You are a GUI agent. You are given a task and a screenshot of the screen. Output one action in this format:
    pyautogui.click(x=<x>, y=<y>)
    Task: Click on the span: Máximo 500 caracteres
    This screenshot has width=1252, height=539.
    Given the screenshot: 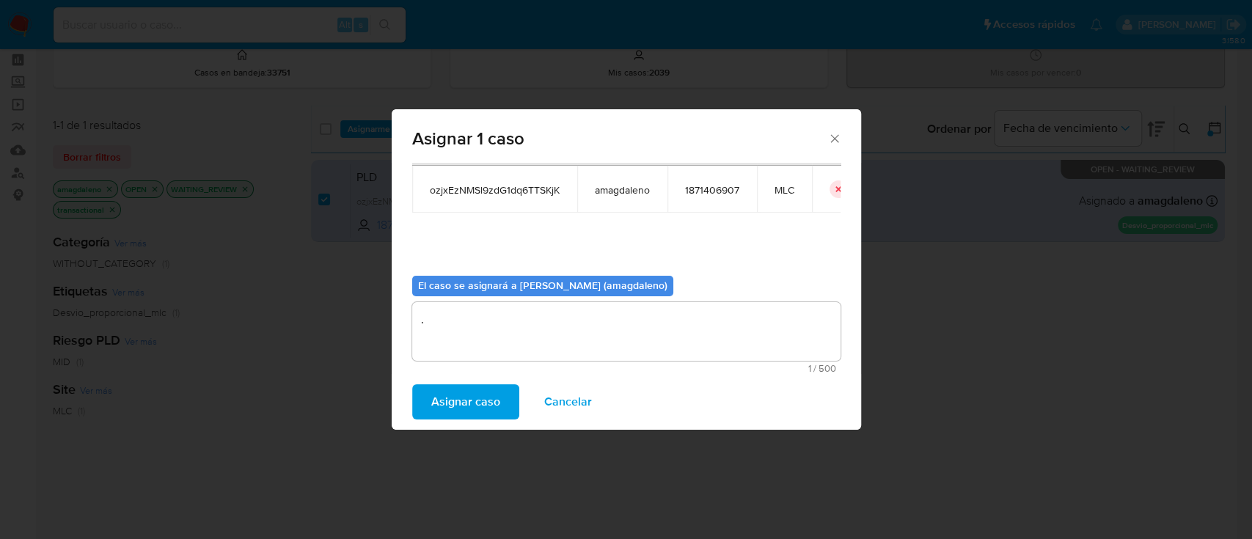 What is the action you would take?
    pyautogui.click(x=626, y=368)
    